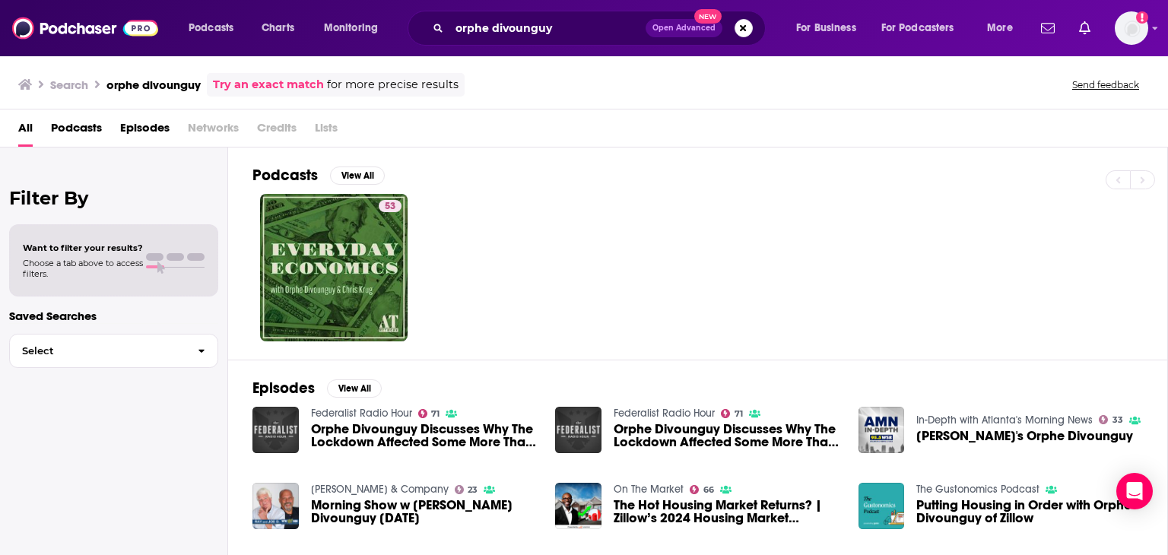  What do you see at coordinates (113, 315) in the screenshot?
I see `p: Saved Searches` at bounding box center [113, 315].